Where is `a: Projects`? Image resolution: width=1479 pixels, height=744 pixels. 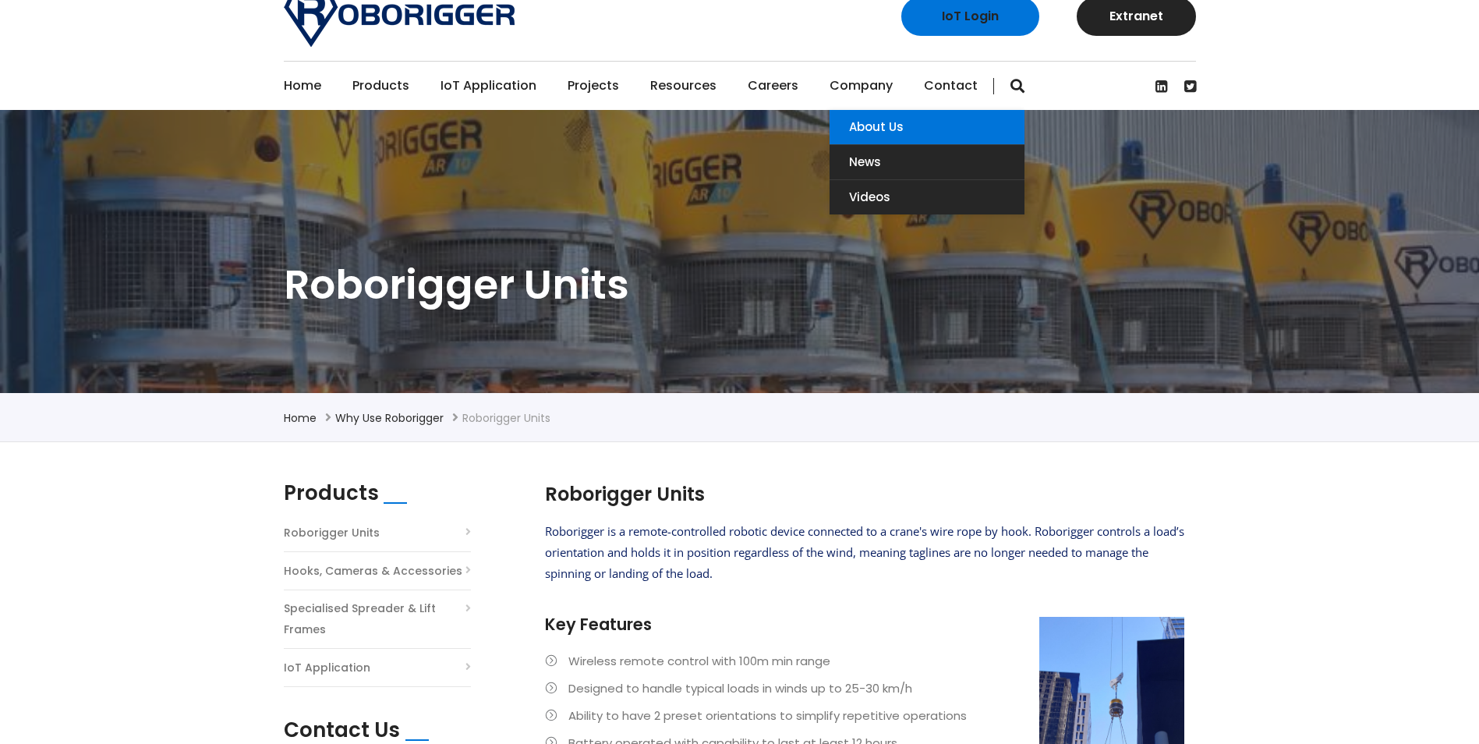 a: Projects is located at coordinates (593, 86).